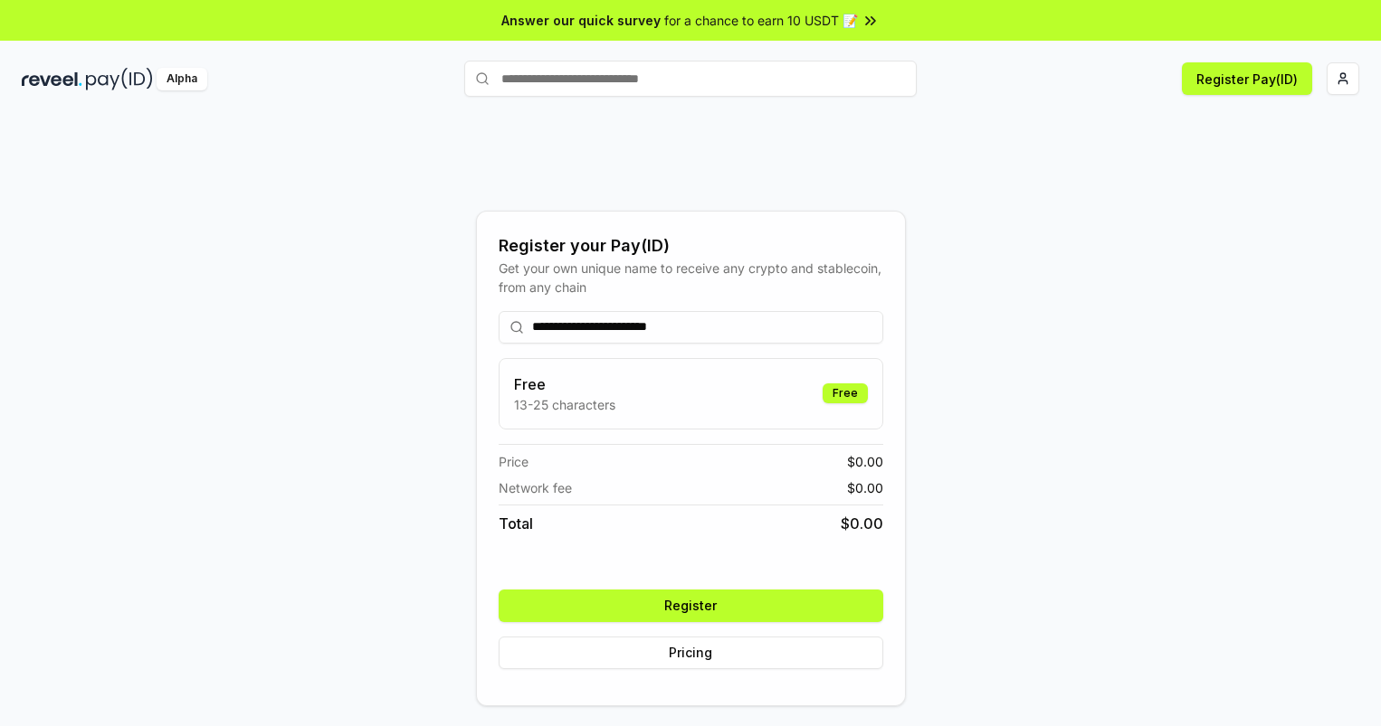  What do you see at coordinates (565, 384) in the screenshot?
I see `h3: Free` at bounding box center [565, 384].